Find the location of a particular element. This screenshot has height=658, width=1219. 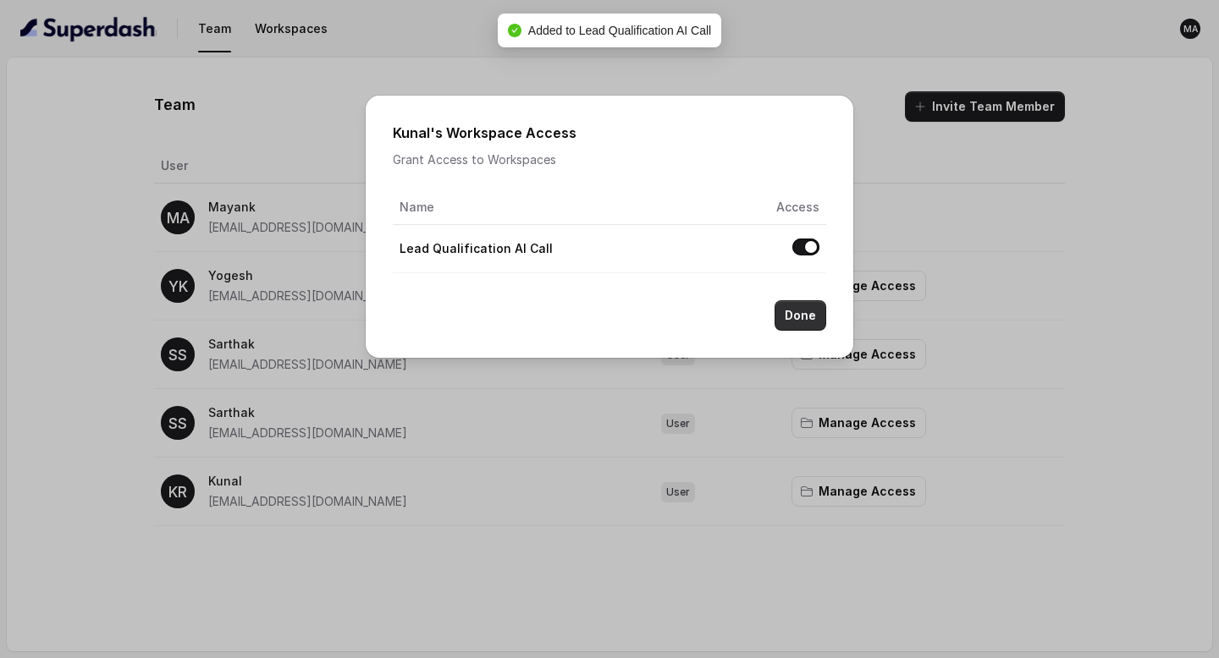

th: Name is located at coordinates (501, 207).